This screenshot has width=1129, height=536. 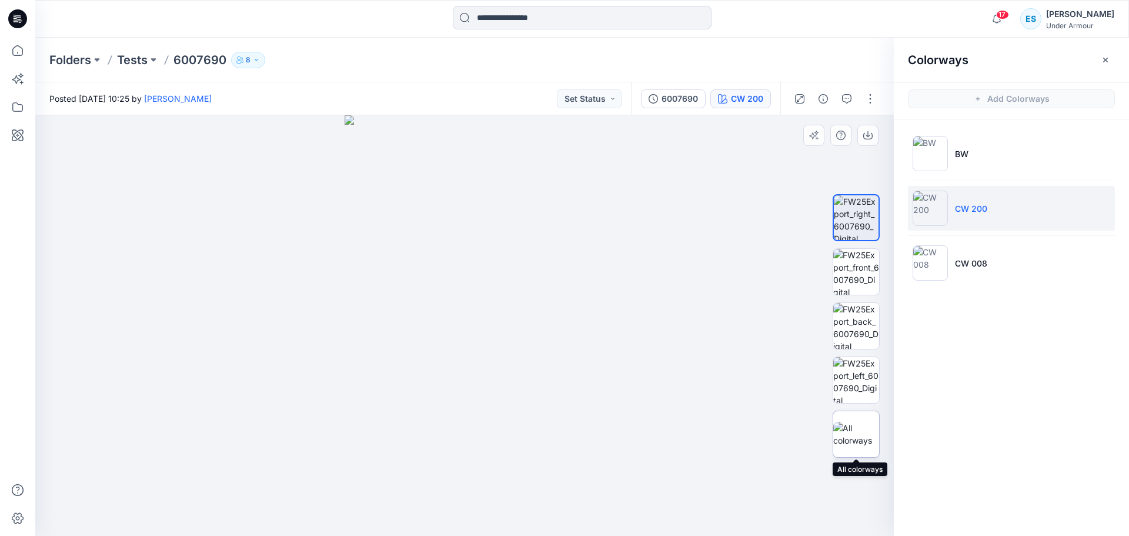 What do you see at coordinates (823, 99) in the screenshot?
I see `button: Details` at bounding box center [823, 99].